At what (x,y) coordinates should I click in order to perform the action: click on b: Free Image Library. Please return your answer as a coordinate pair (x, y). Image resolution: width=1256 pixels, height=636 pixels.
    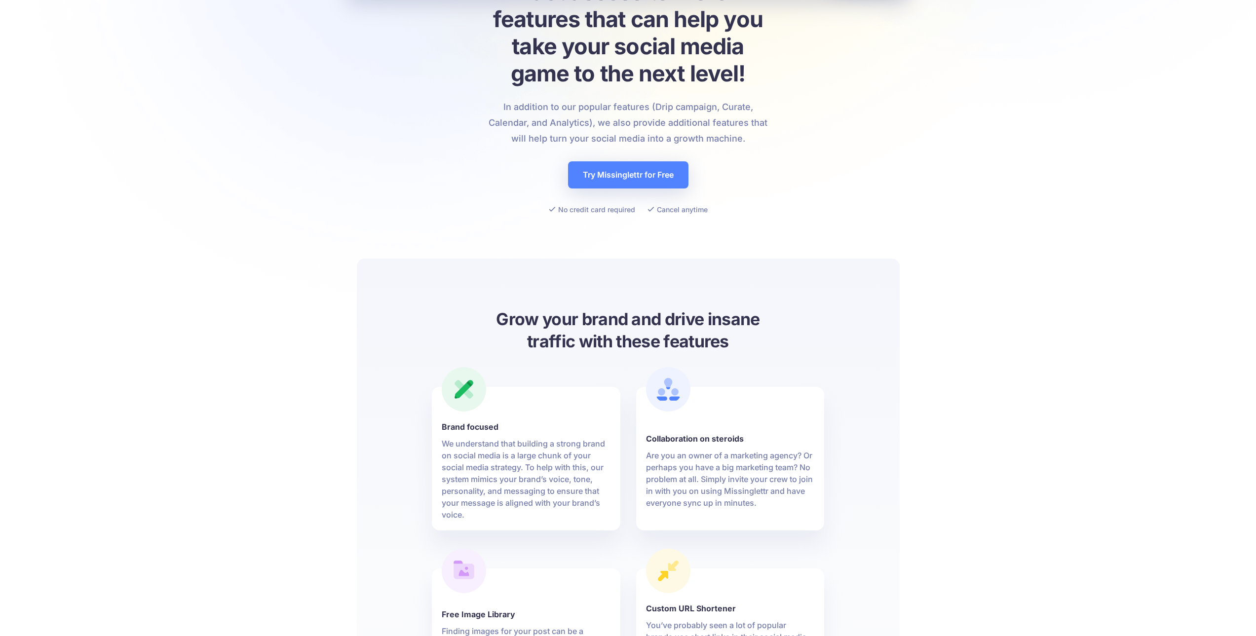
    Looking at the image, I should click on (526, 615).